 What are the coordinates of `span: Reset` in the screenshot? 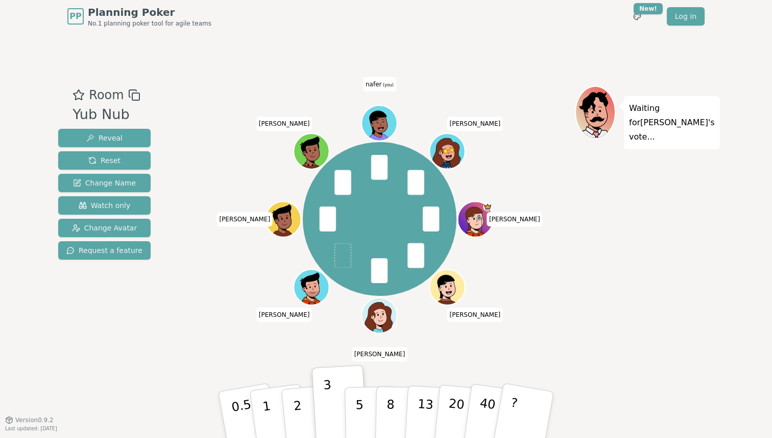 It's located at (104, 160).